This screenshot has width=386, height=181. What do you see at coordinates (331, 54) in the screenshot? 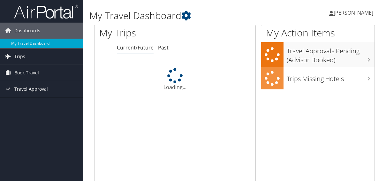
I see `h3: Travel Approvals Pending (Advisor Booked)` at bounding box center [331, 54].